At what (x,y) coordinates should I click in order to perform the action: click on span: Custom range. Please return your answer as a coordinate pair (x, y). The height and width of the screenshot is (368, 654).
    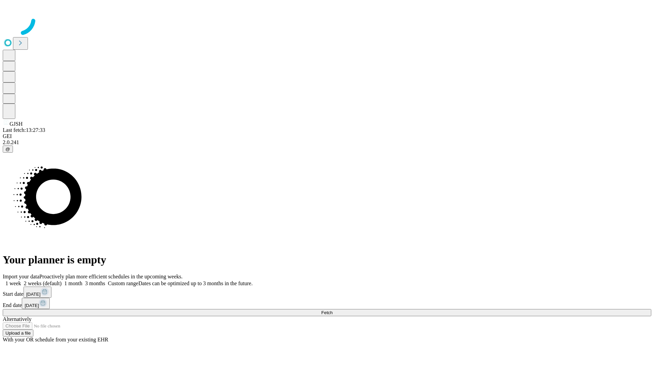
    Looking at the image, I should click on (123, 283).